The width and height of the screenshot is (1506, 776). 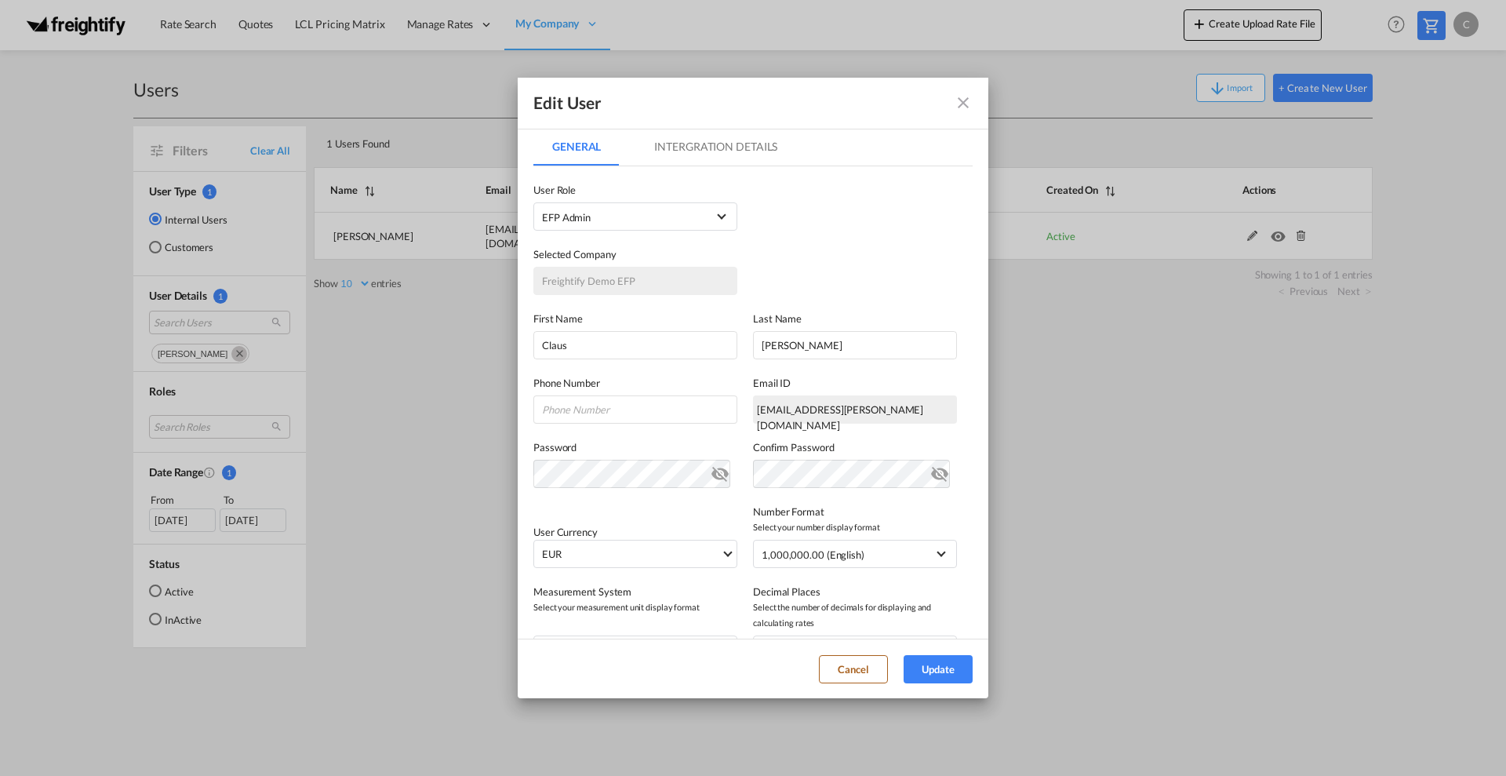 I want to click on md-select: {{(ctrl.parent.createData.viewShipper && !ctrl.parent.createData.user_data.role_id) ? 'N/A' : 'Se..., so click(x=635, y=216).